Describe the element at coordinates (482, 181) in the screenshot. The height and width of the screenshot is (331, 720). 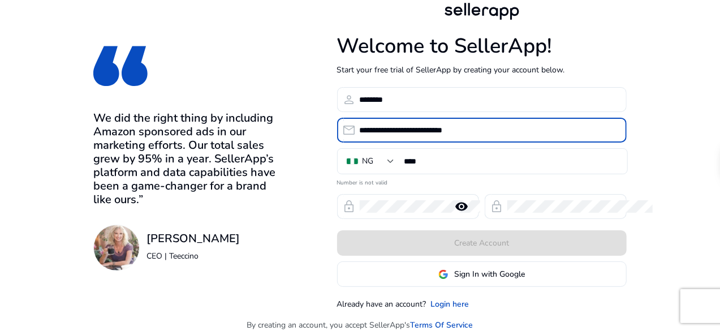
I see `mat-error: Number is not valid` at that location.